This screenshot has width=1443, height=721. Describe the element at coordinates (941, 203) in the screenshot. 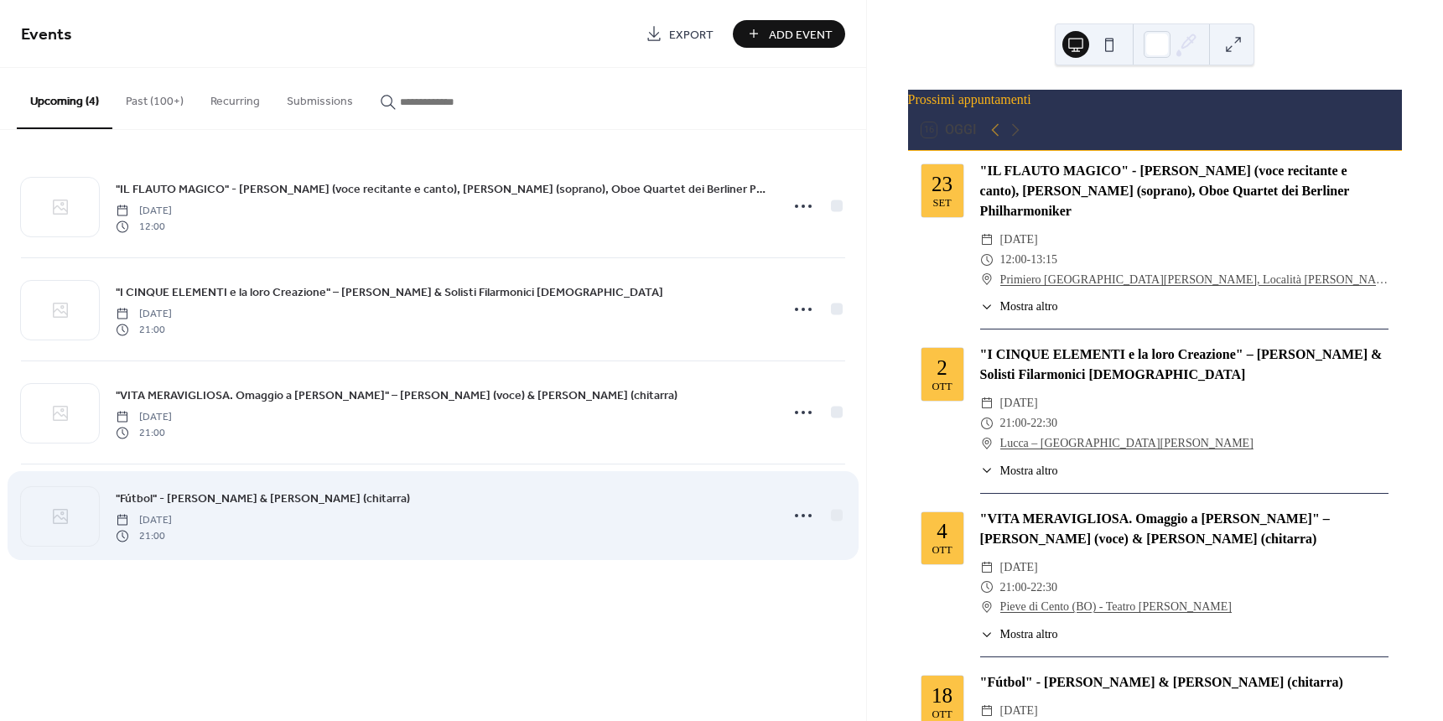

I see `div: set` at that location.